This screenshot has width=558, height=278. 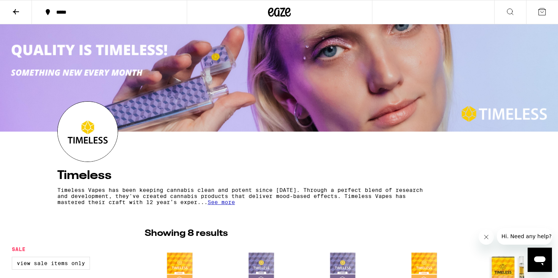 I want to click on h4: Timeless, so click(x=279, y=176).